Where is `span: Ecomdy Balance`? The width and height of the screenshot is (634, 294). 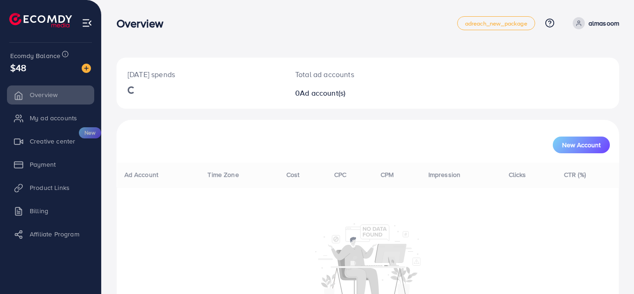 span: Ecomdy Balance is located at coordinates (35, 56).